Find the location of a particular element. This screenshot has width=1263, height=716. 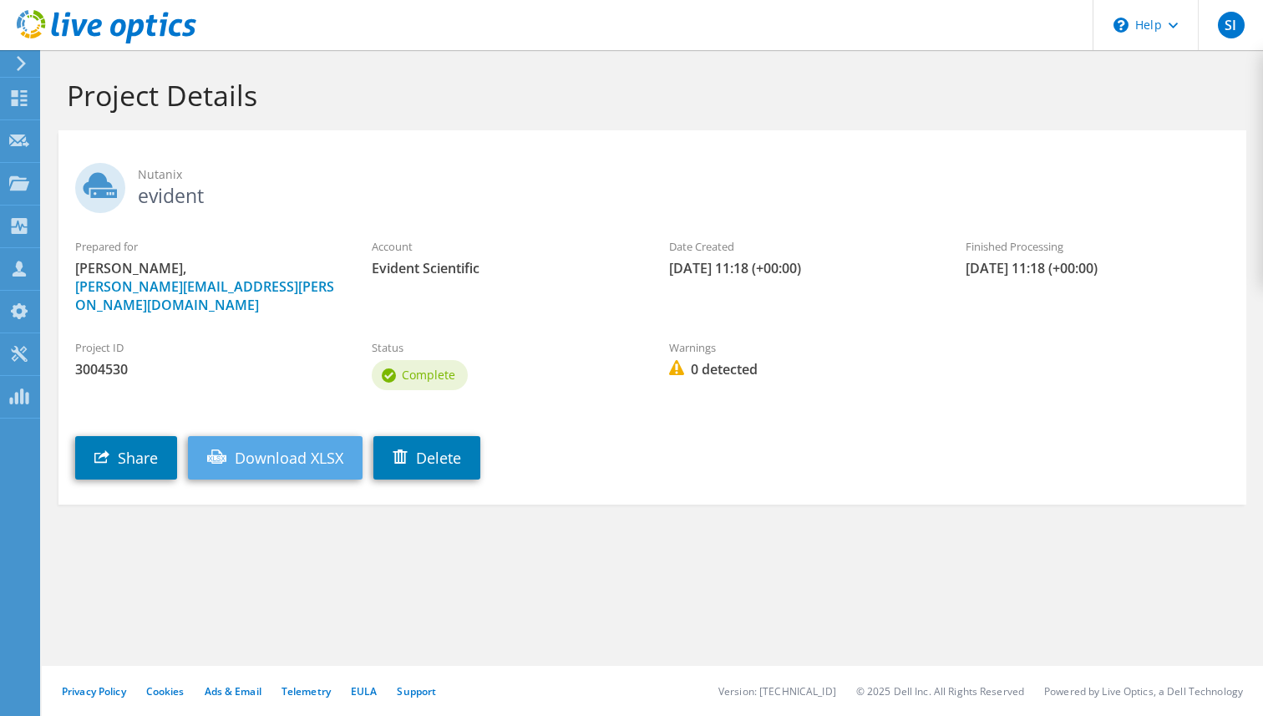

h2: evident is located at coordinates (652, 184).